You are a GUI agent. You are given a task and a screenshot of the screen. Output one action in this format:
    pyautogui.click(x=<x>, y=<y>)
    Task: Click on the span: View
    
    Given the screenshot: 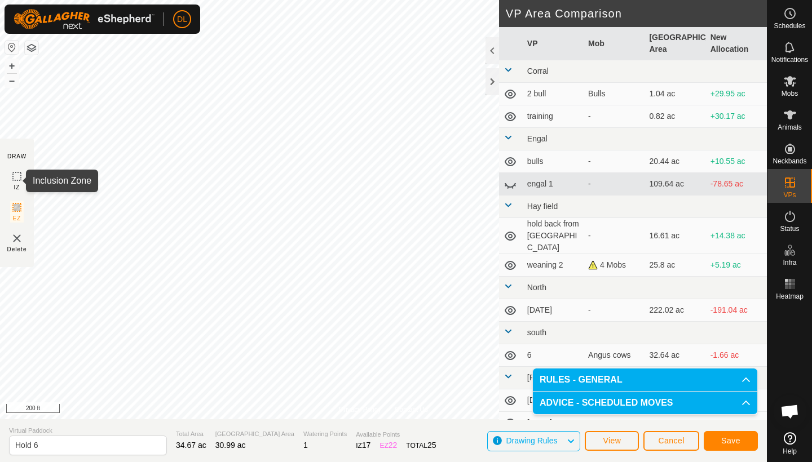 What is the action you would take?
    pyautogui.click(x=612, y=441)
    